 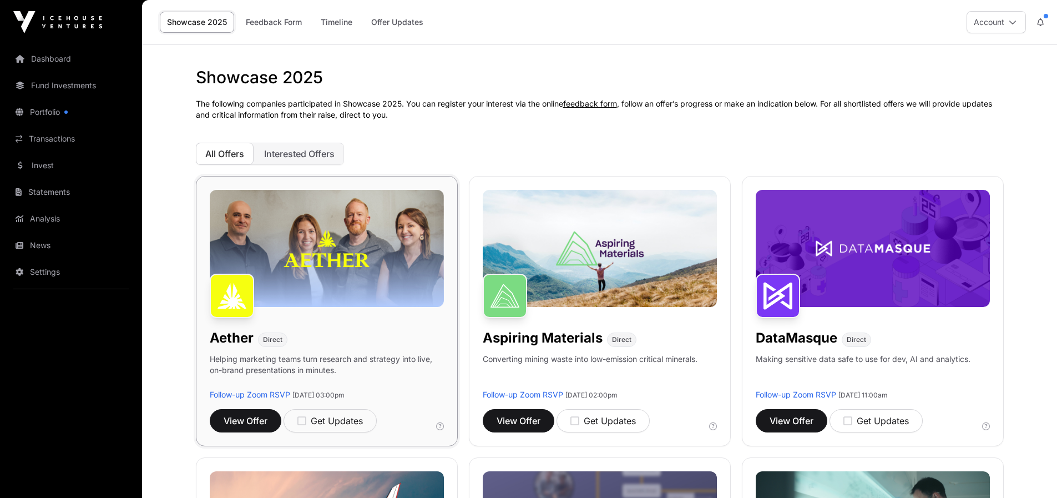 What do you see at coordinates (232, 296) in the screenshot?
I see `img: Aether` at bounding box center [232, 296].